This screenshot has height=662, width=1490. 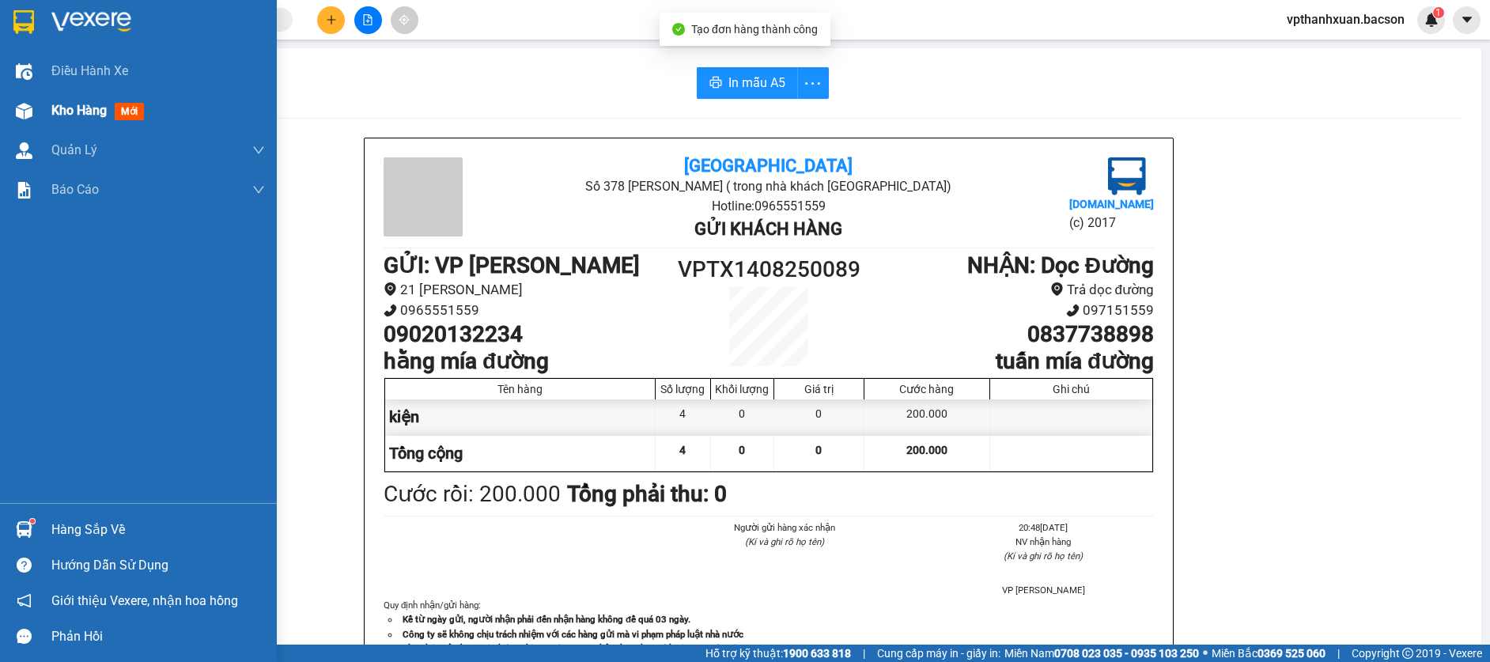 What do you see at coordinates (1111, 222) in the screenshot?
I see `li: (c) 2017` at bounding box center [1111, 222].